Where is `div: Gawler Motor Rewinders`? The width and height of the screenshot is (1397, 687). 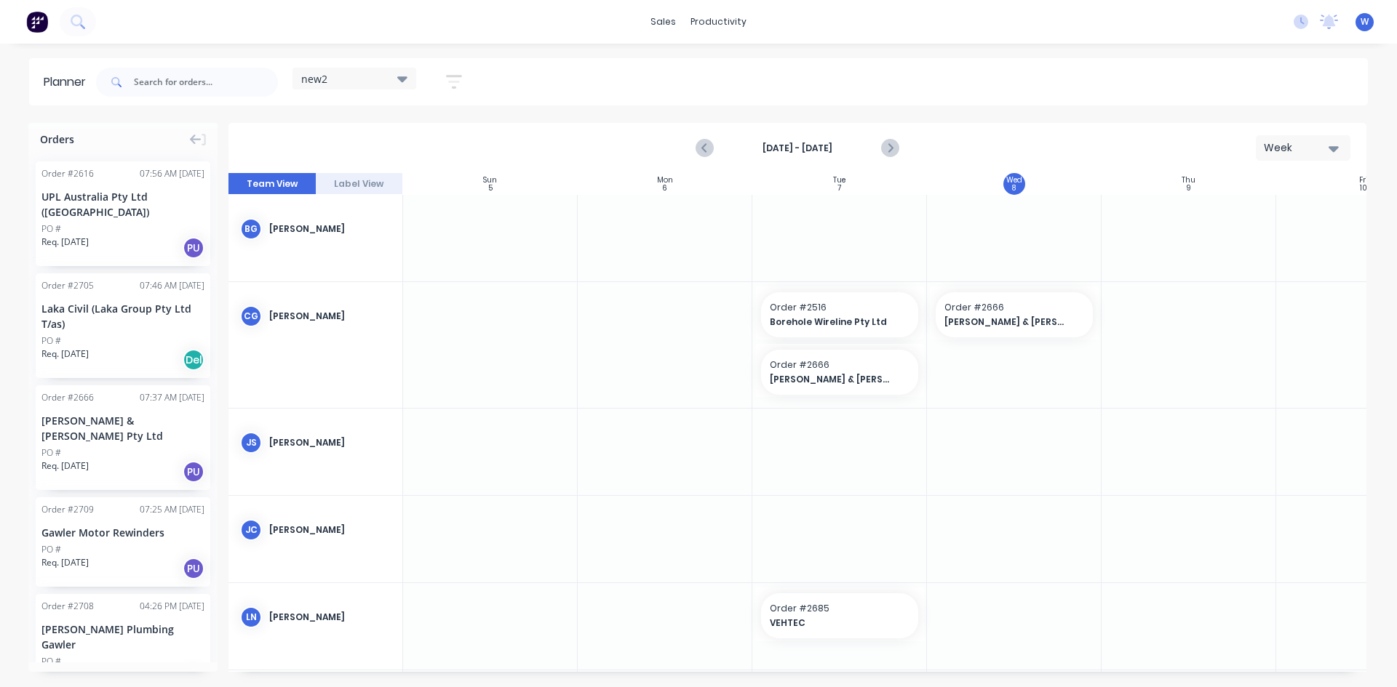 div: Gawler Motor Rewinders is located at coordinates (123, 532).